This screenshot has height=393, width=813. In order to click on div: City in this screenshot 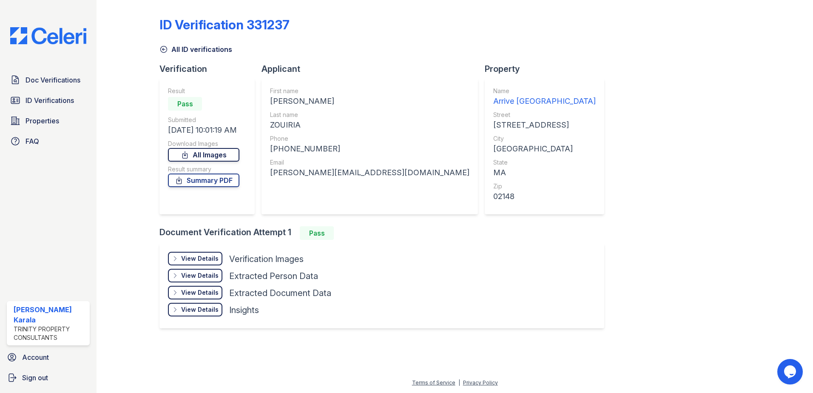, I will do `click(544, 139)`.